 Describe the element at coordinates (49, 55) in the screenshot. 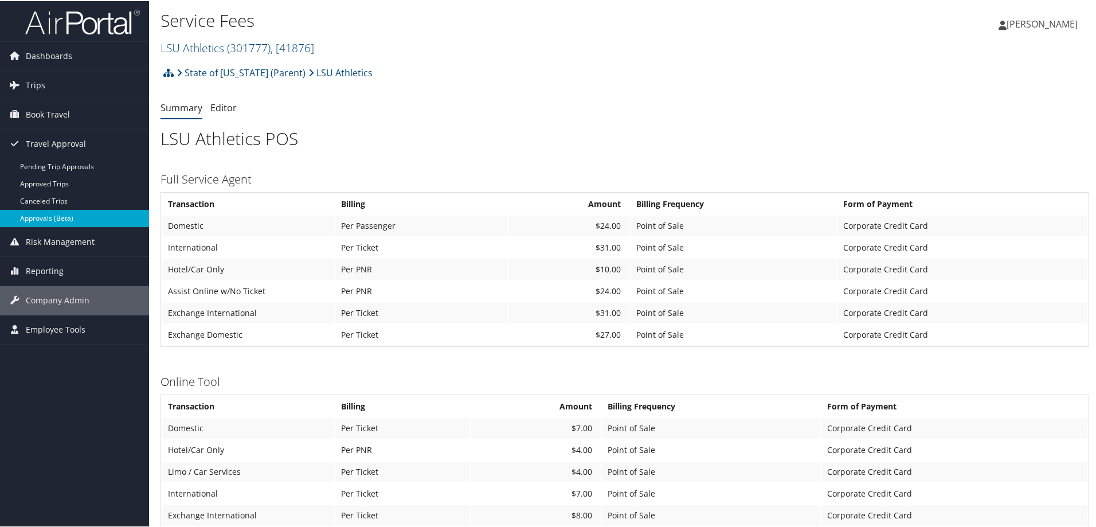

I see `span: Dashboards` at that location.